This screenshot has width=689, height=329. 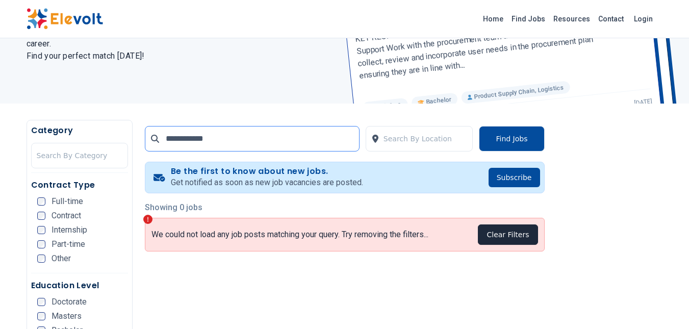 I want to click on p: Get notified as soon as new job vacancies are posted., so click(x=267, y=183).